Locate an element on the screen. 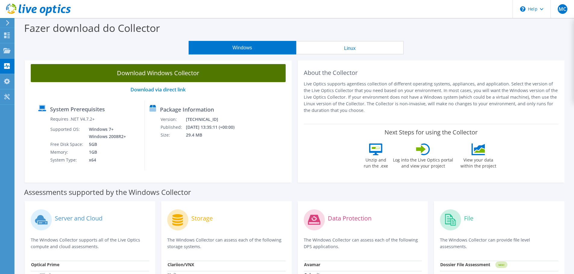 Image resolution: width=574 pixels, height=274 pixels. p: The Windows Collector can assess each of the following storage systems. is located at coordinates (226, 244).